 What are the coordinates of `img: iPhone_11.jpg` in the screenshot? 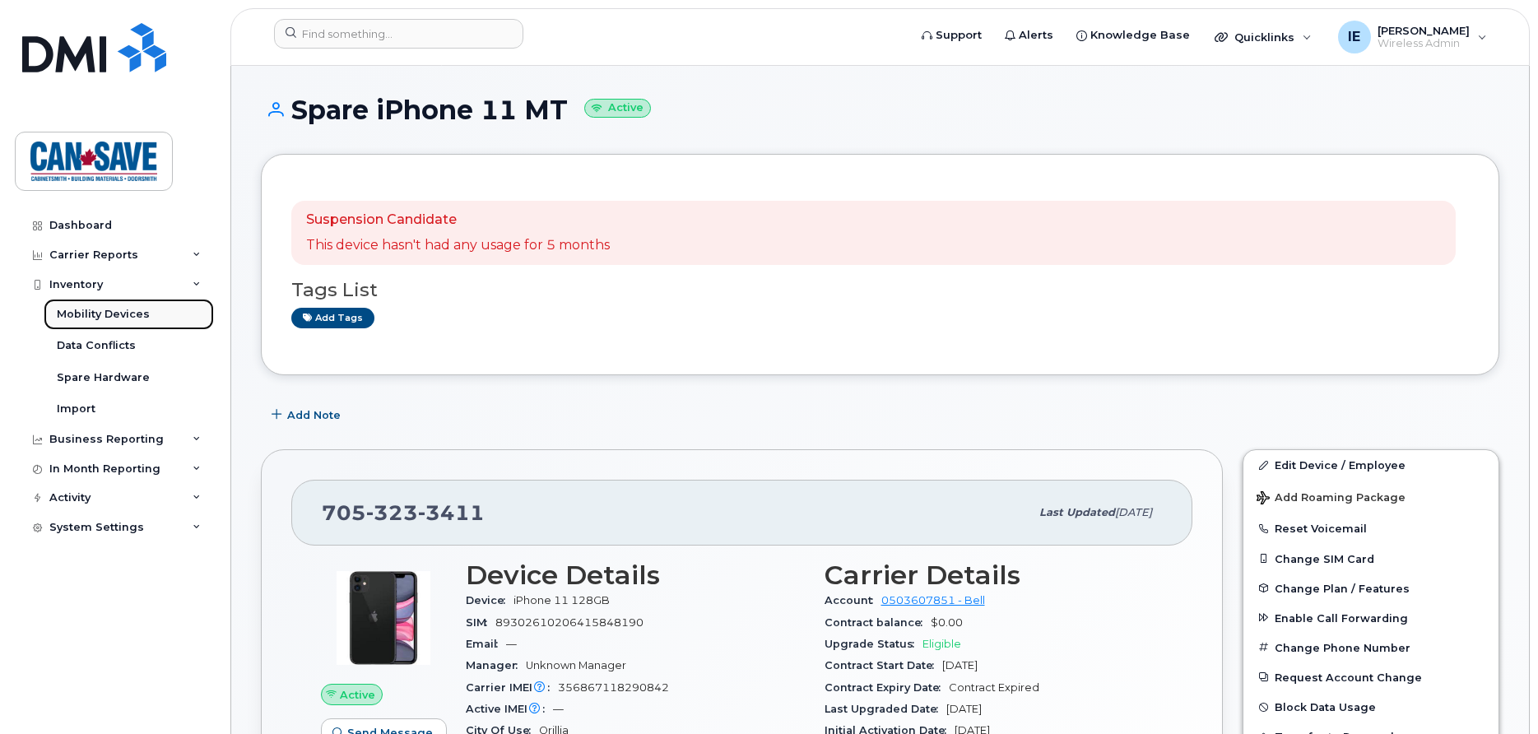 It's located at (384, 618).